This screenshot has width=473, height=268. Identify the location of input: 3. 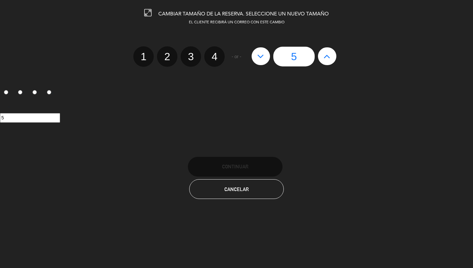
(34, 92).